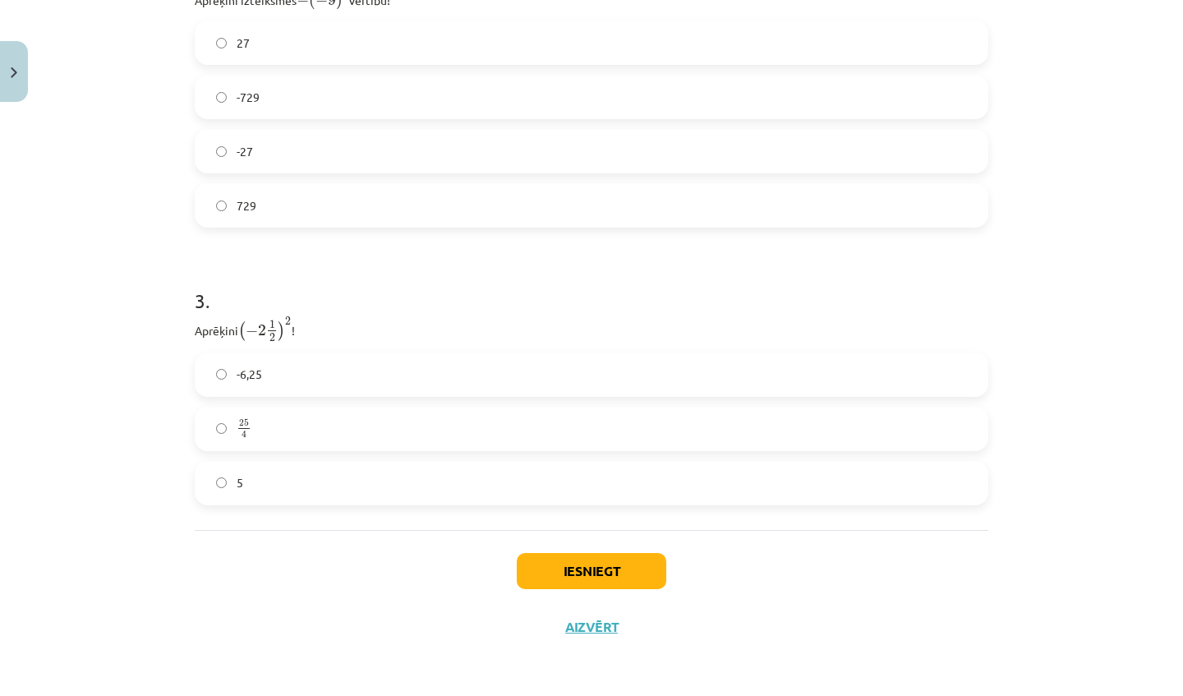 The height and width of the screenshot is (696, 1183). I want to click on h1: 3 ., so click(591, 286).